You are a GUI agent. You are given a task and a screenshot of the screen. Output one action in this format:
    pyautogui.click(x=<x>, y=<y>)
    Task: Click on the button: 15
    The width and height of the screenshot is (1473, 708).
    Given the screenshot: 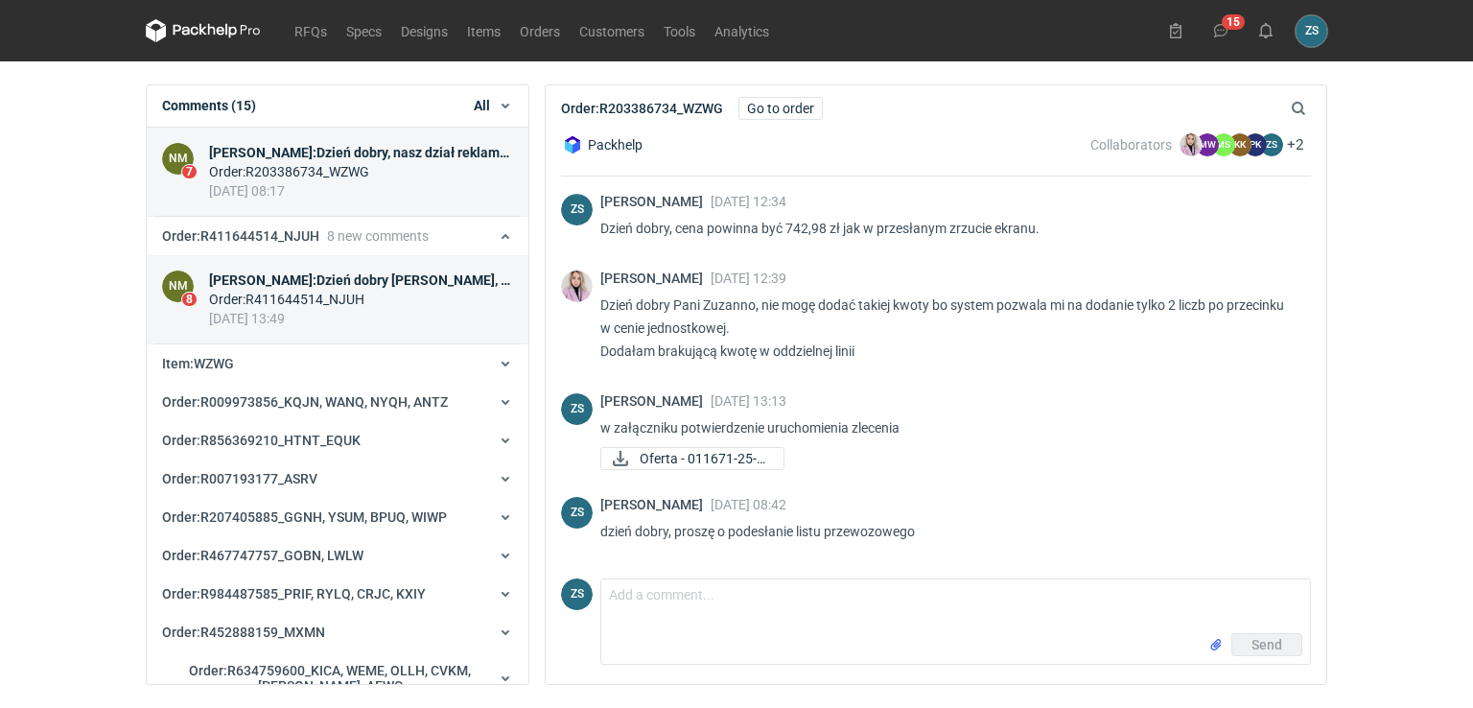 What is the action you would take?
    pyautogui.click(x=1221, y=31)
    